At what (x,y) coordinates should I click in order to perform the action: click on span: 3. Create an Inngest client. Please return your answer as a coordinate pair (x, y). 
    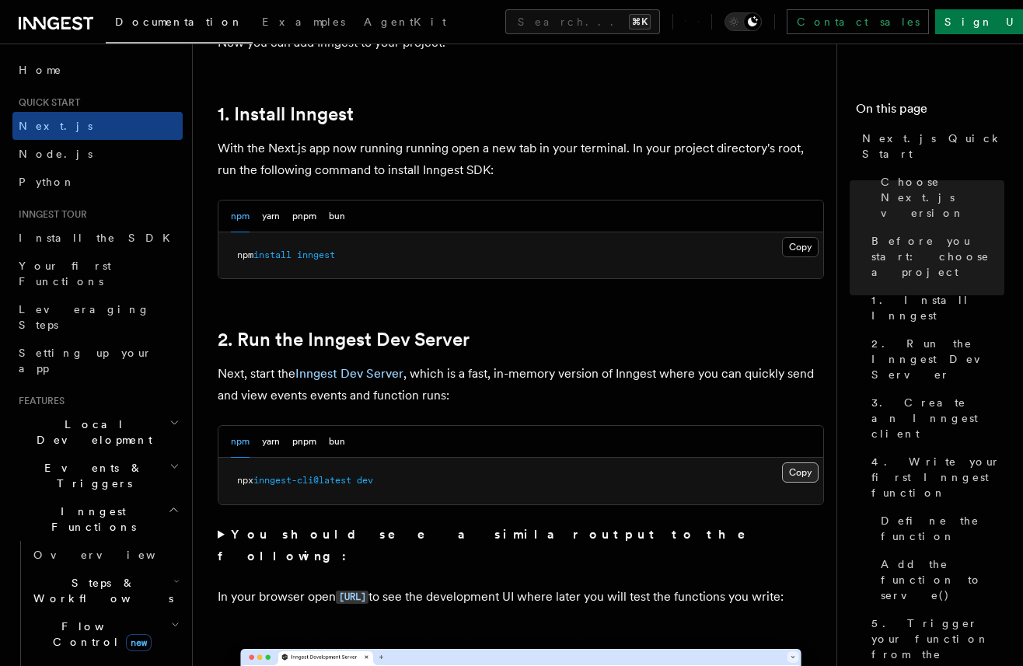
    Looking at the image, I should click on (938, 418).